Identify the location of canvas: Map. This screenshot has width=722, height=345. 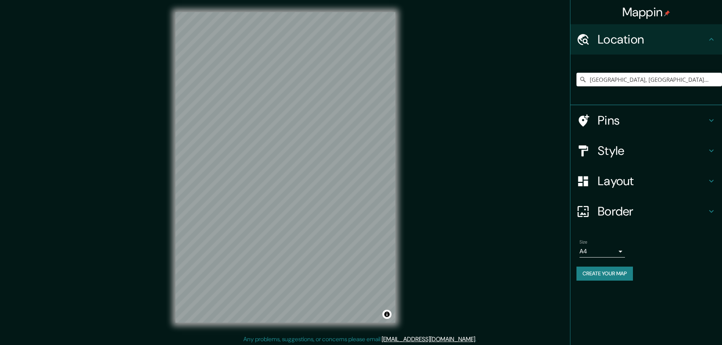
(285, 167).